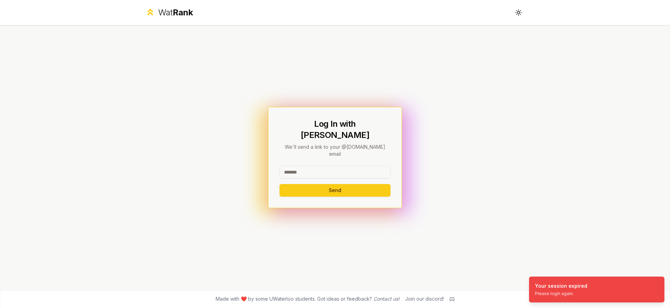 The height and width of the screenshot is (308, 670). Describe the element at coordinates (561, 286) in the screenshot. I see `div: Your session expired` at that location.